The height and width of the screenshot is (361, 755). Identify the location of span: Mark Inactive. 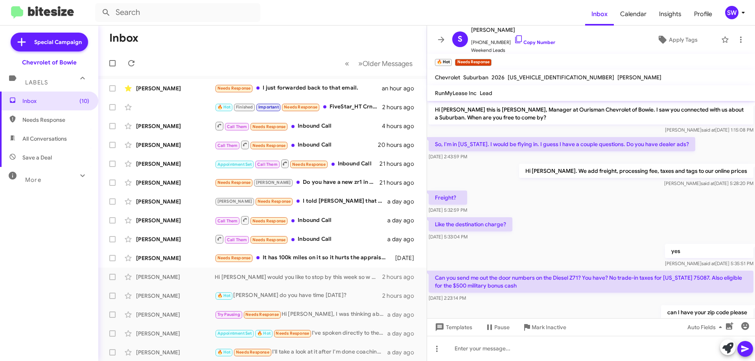
(549, 328).